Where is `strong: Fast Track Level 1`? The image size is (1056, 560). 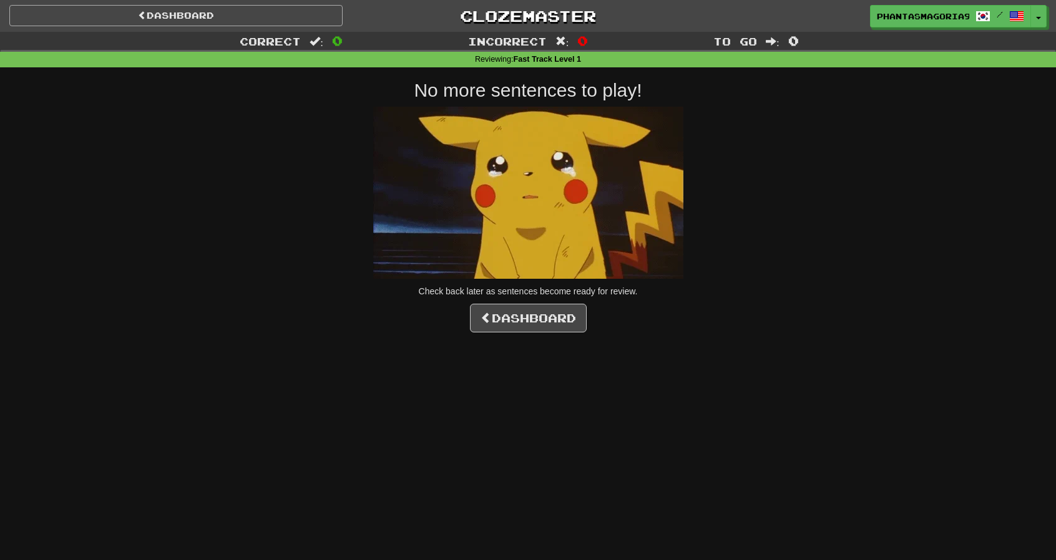
strong: Fast Track Level 1 is located at coordinates (547, 59).